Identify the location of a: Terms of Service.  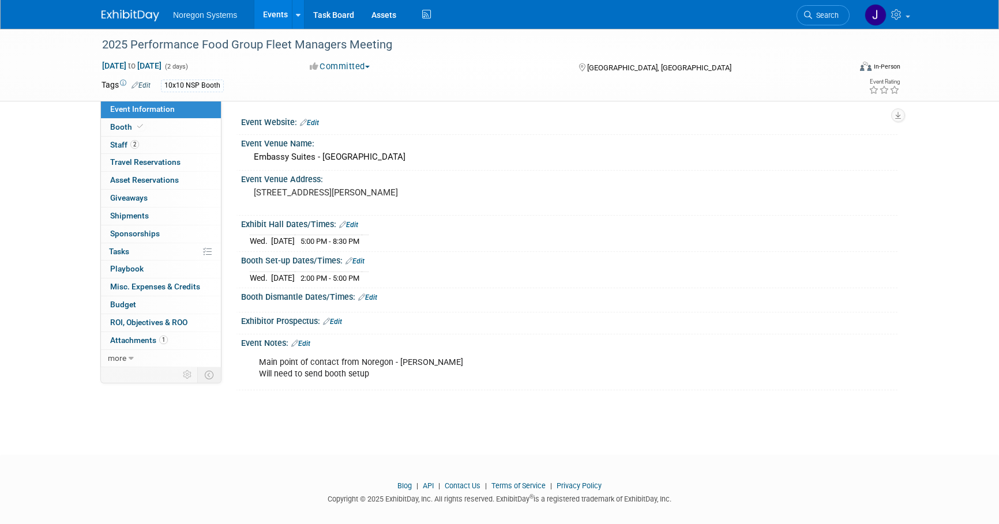
(519, 486).